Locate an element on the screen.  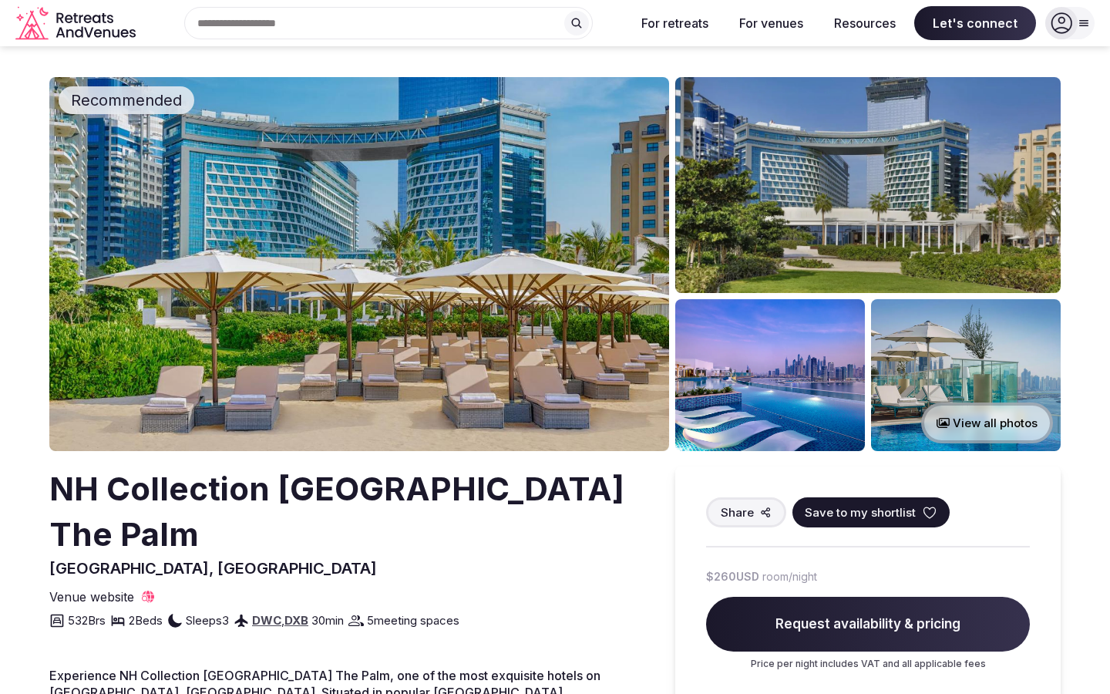
button: For retreats is located at coordinates (675, 23).